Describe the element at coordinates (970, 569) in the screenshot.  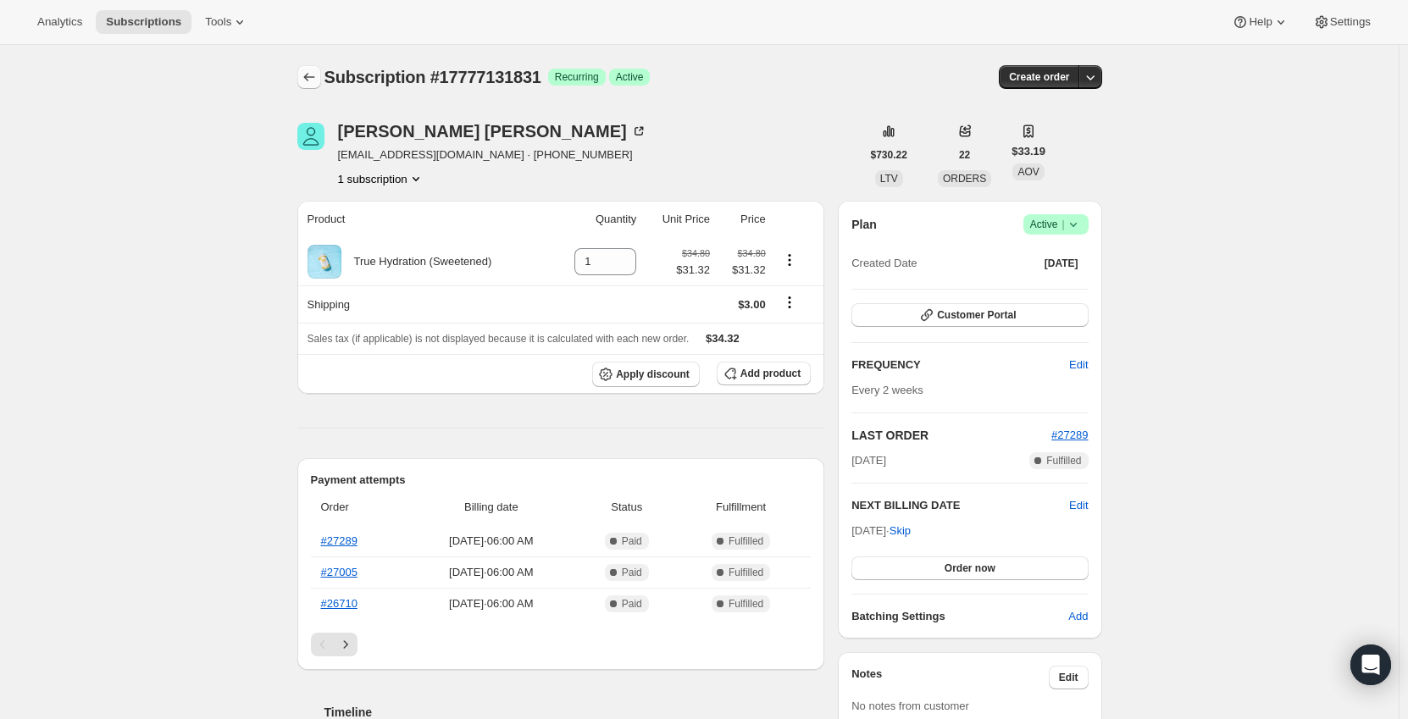
I see `span: Order now` at that location.